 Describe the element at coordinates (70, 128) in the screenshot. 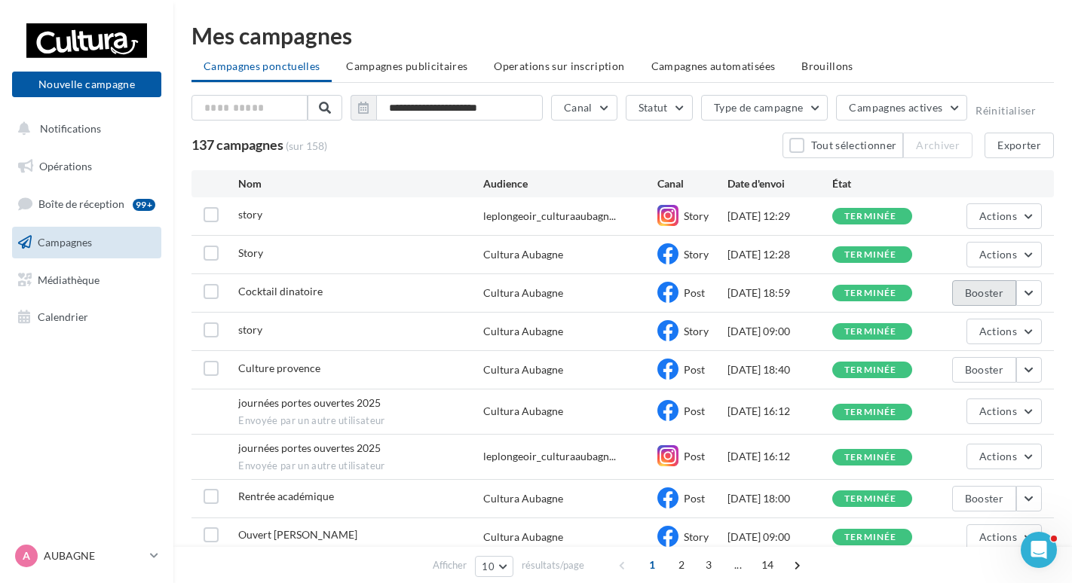

I see `span: Notifications` at that location.